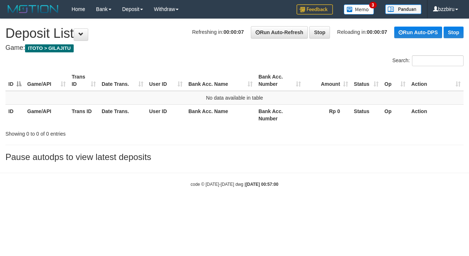  What do you see at coordinates (33, 9) in the screenshot?
I see `img: MOTION_logo.png` at bounding box center [33, 9].